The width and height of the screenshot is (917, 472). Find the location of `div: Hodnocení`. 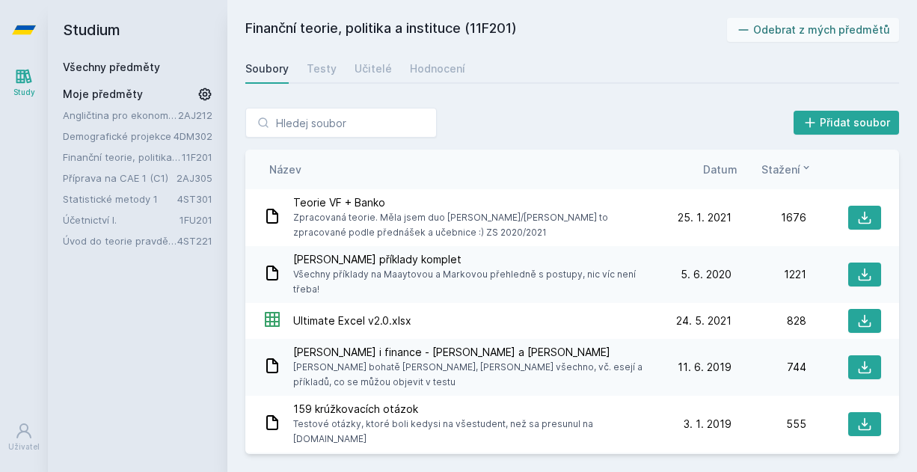

div: Hodnocení is located at coordinates (437, 69).